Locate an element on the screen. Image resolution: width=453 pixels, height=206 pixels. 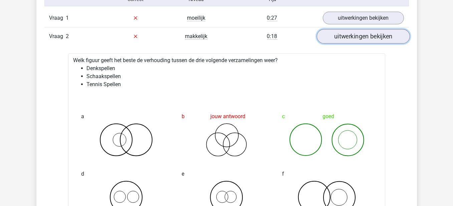
span: f is located at coordinates (283, 174).